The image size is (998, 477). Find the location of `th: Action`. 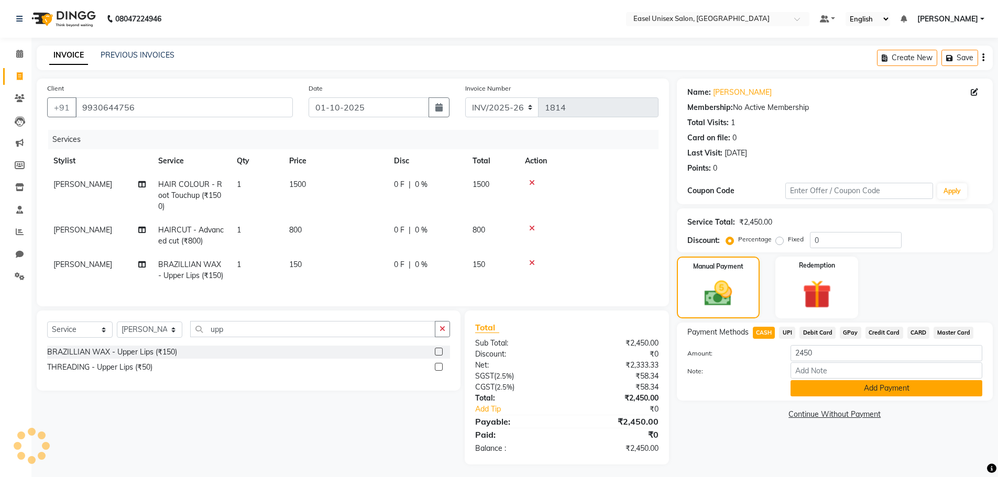

th: Action is located at coordinates (588, 161).